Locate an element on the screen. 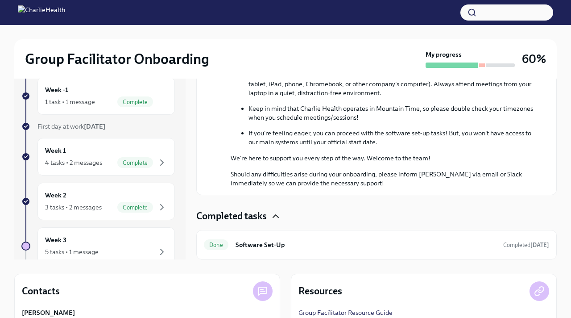 This screenshot has height=318, width=571. div: Completed tasks is located at coordinates (376, 216).